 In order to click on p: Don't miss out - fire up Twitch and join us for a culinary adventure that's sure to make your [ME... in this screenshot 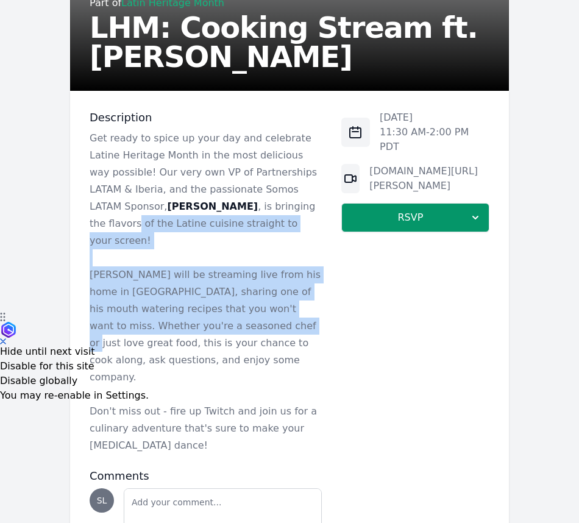, I will do `click(205, 429)`.